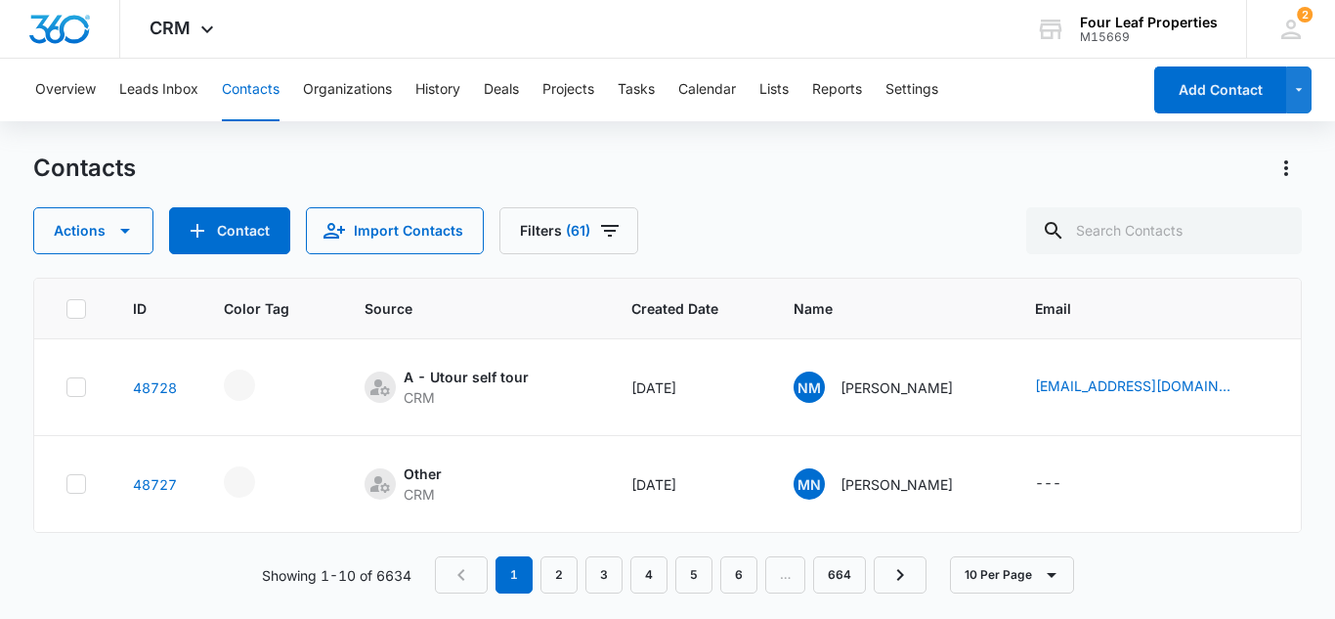 The height and width of the screenshot is (619, 1335). What do you see at coordinates (774, 90) in the screenshot?
I see `button: Lists` at bounding box center [774, 90].